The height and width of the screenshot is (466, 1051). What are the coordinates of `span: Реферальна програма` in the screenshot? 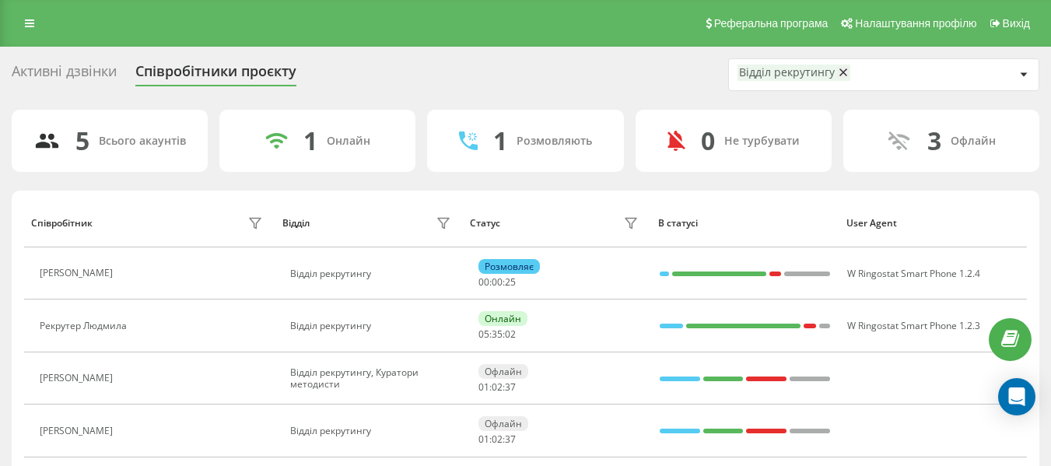 It's located at (771, 23).